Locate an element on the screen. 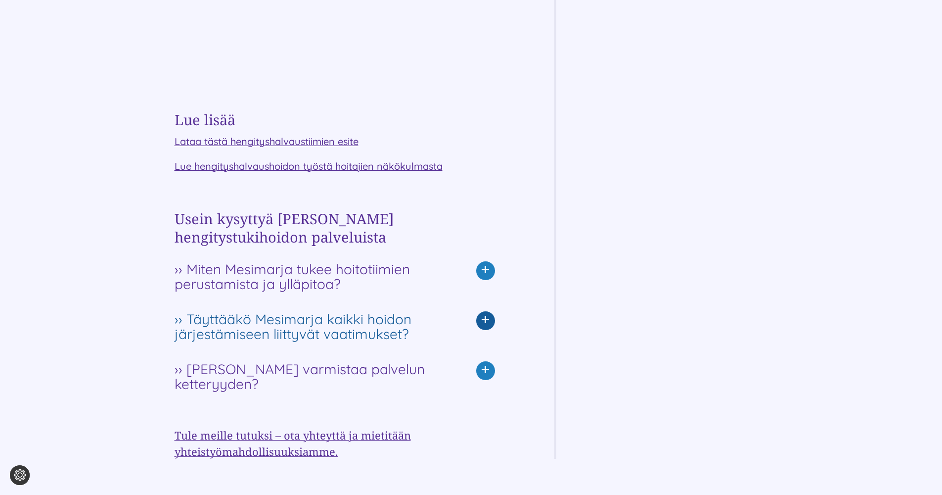 The image size is (942, 495). a: ›› Miten Mesimarja tukee hoitotiimien perustamista ja ylläpitoa? is located at coordinates (335, 276).